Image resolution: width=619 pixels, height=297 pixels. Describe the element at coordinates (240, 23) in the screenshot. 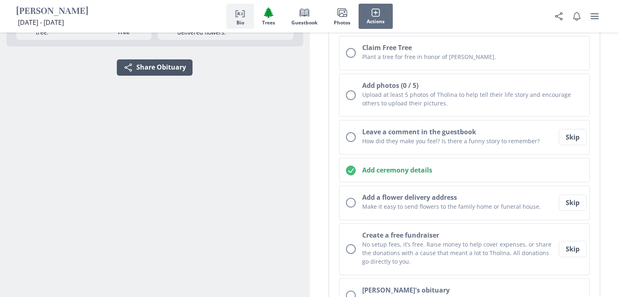

I see `span: Bio` at that location.